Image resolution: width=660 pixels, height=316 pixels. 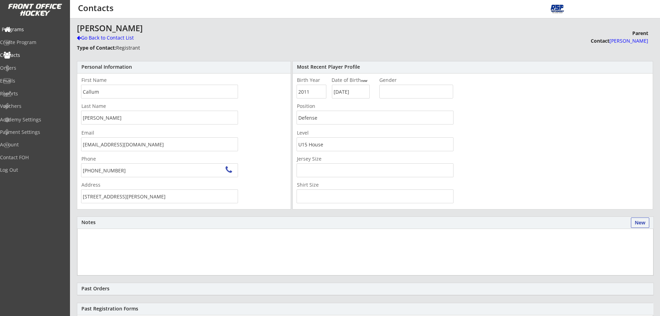 I want to click on div: Shirt Size, so click(x=318, y=185).